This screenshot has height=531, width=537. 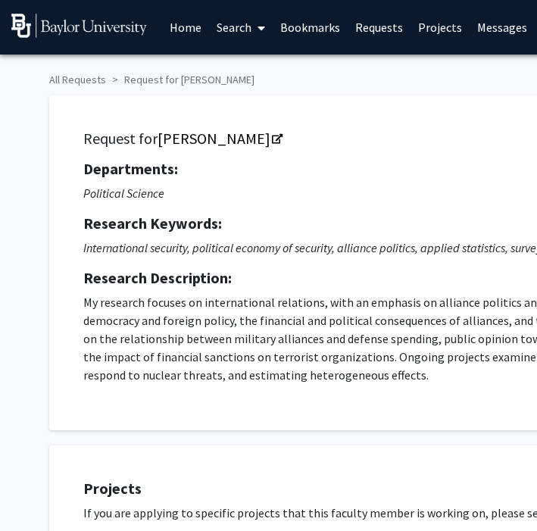 What do you see at coordinates (379, 27) in the screenshot?
I see `a: Requests` at bounding box center [379, 27].